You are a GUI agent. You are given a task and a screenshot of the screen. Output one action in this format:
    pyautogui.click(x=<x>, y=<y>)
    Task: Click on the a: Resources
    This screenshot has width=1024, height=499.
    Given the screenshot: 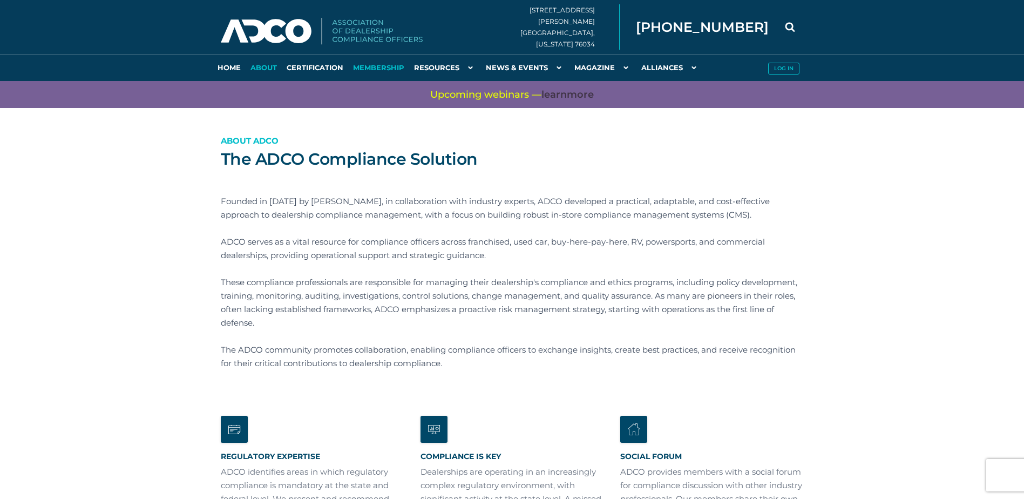 What is the action you would take?
    pyautogui.click(x=445, y=67)
    